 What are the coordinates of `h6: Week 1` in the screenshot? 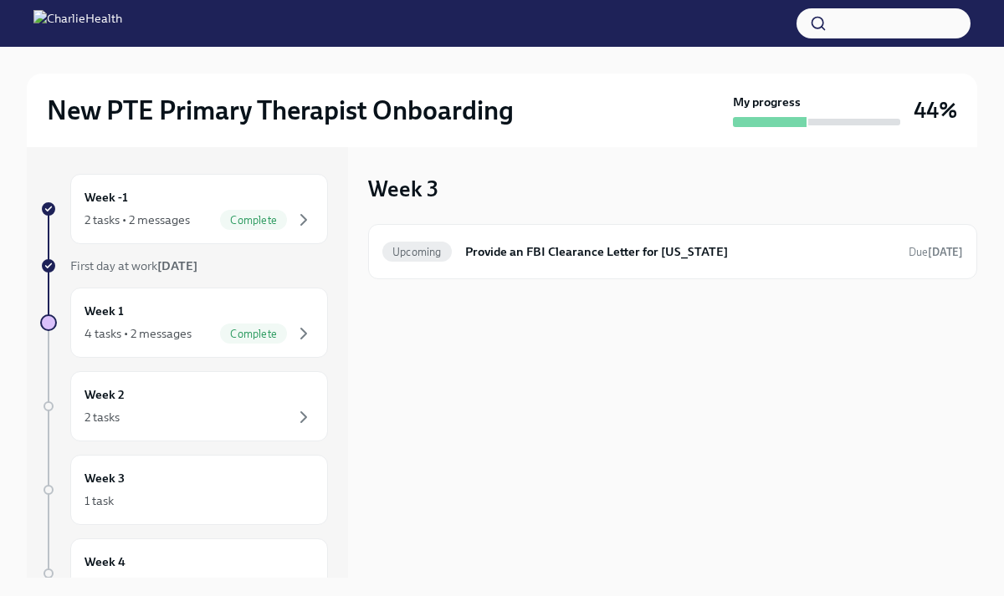 It's located at (104, 311).